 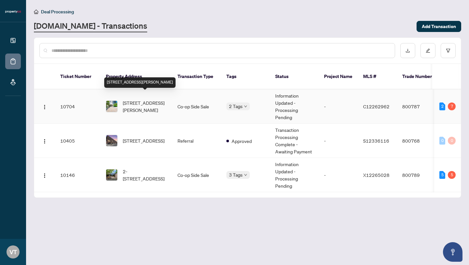 What do you see at coordinates (408, 51) in the screenshot?
I see `span: download` at bounding box center [408, 51].